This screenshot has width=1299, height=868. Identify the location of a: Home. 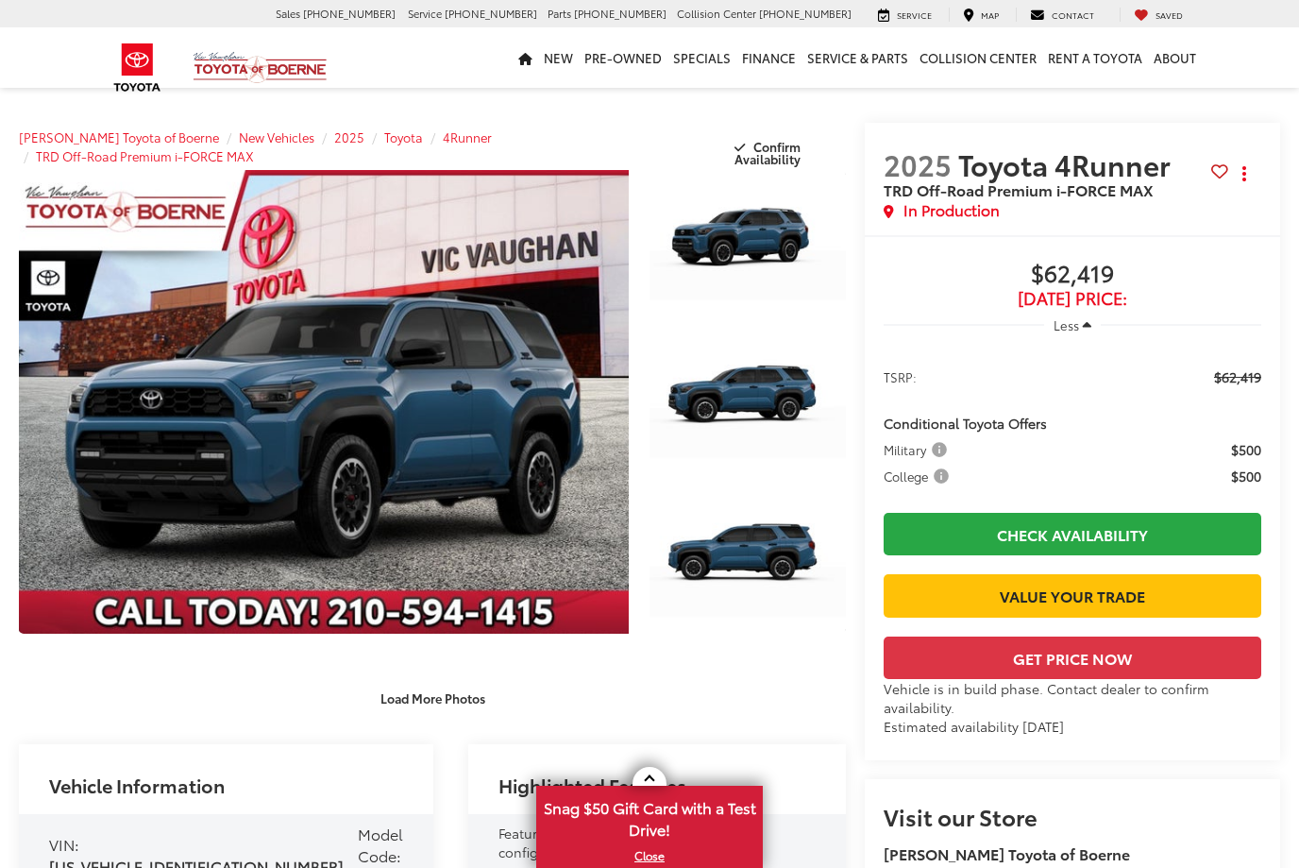
(525, 58).